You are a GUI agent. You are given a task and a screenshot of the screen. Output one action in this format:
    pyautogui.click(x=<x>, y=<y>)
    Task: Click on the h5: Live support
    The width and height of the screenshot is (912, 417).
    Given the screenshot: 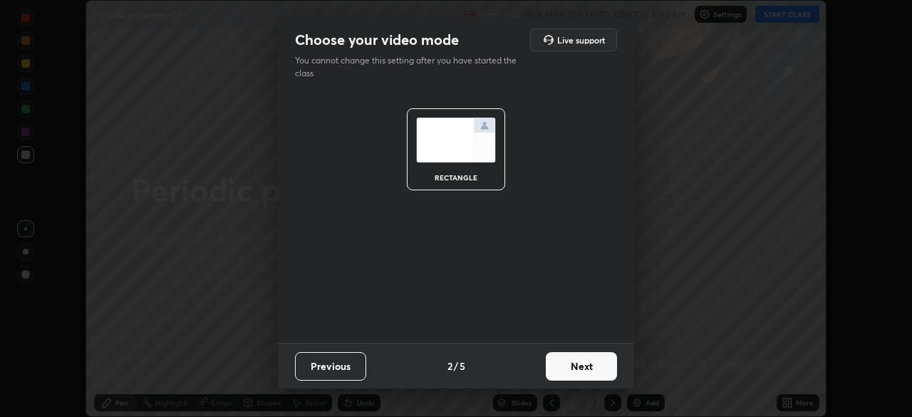 What is the action you would take?
    pyautogui.click(x=581, y=40)
    